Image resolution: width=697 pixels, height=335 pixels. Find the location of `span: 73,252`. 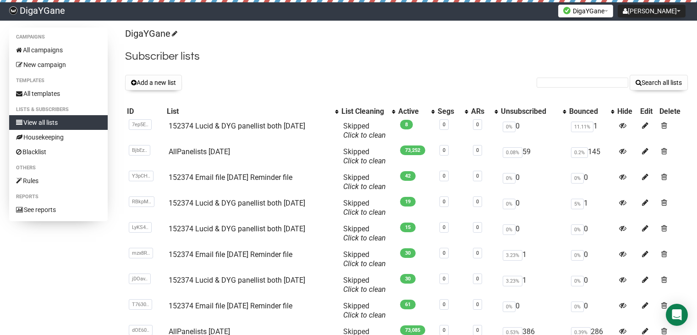

span: 73,252 is located at coordinates (413, 150).